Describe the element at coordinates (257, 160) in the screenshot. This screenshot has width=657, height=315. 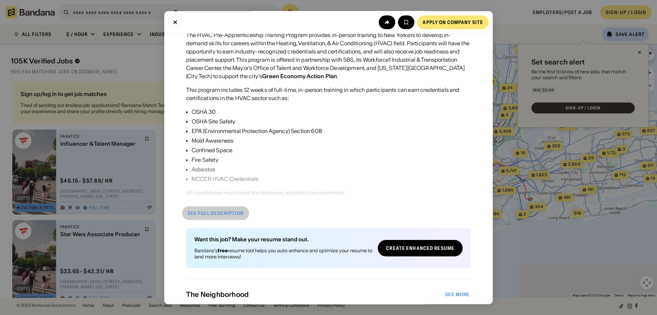
I see `div: Fire Safety` at that location.